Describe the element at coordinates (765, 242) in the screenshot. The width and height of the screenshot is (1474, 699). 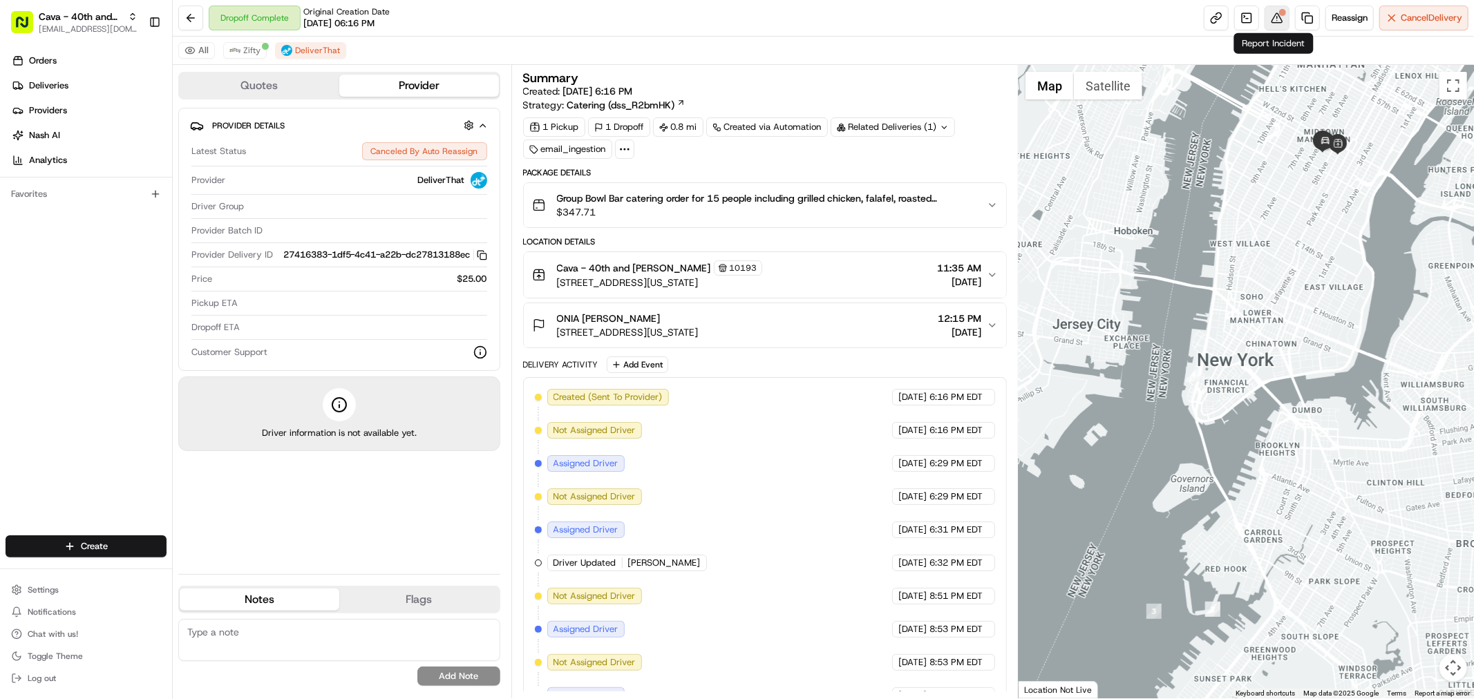
I see `div: Location Details` at that location.